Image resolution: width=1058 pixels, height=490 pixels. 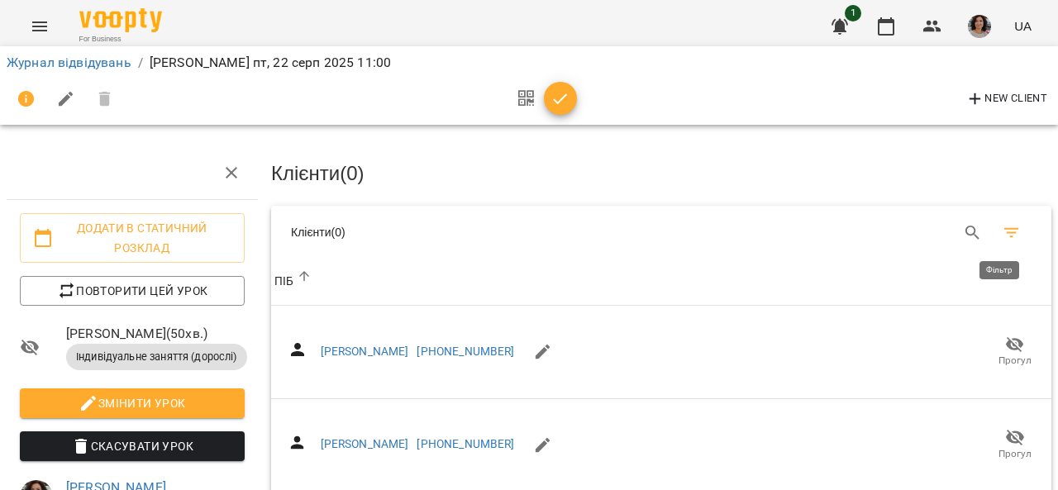 I want to click on span: For Business, so click(x=121, y=39).